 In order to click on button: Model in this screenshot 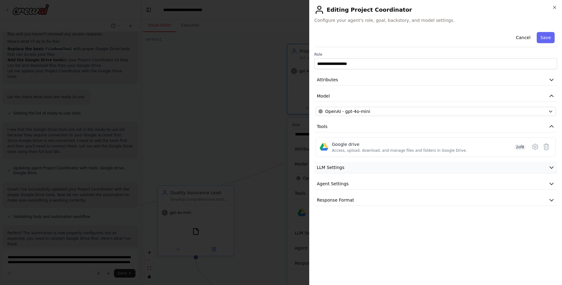, I will do `click(436, 96)`.